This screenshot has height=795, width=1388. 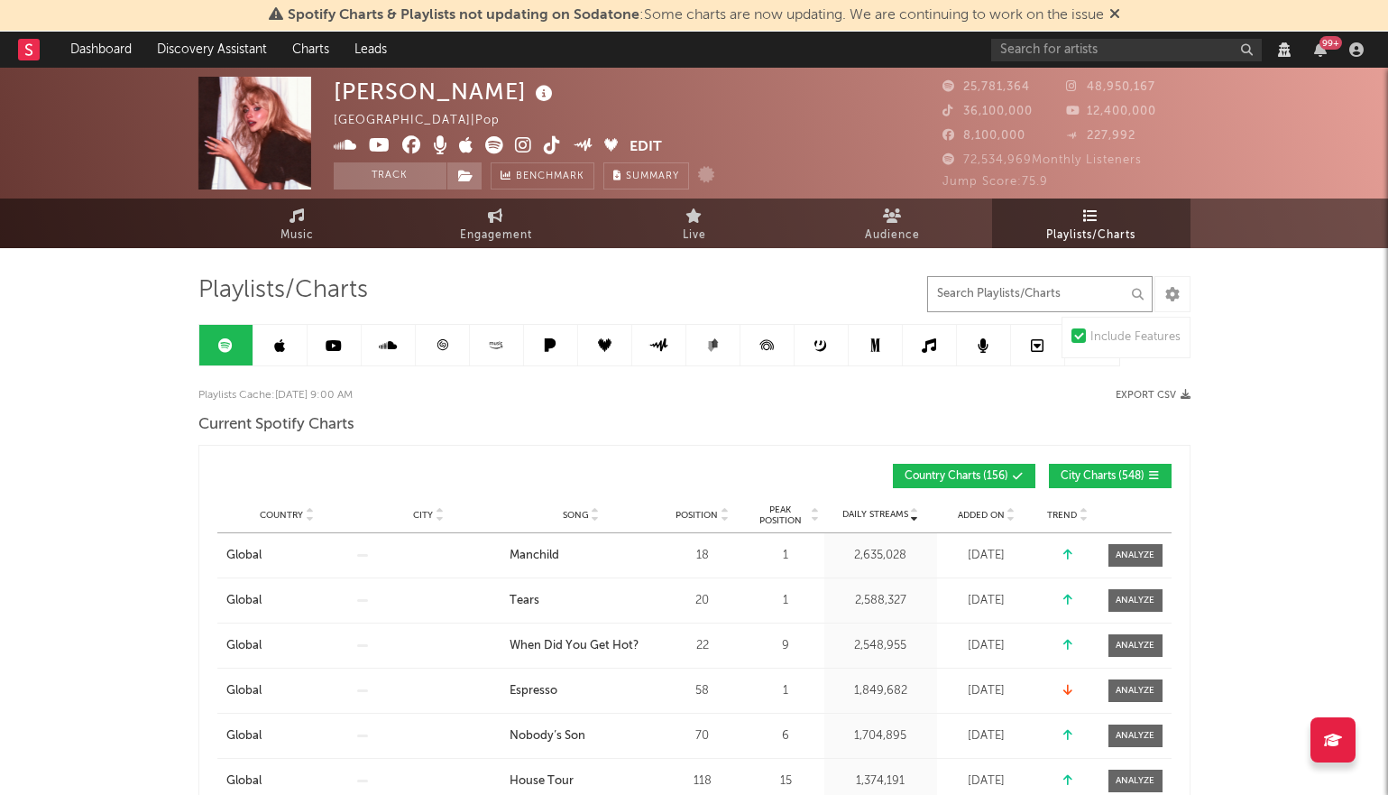 I want to click on span: Summary, so click(x=652, y=176).